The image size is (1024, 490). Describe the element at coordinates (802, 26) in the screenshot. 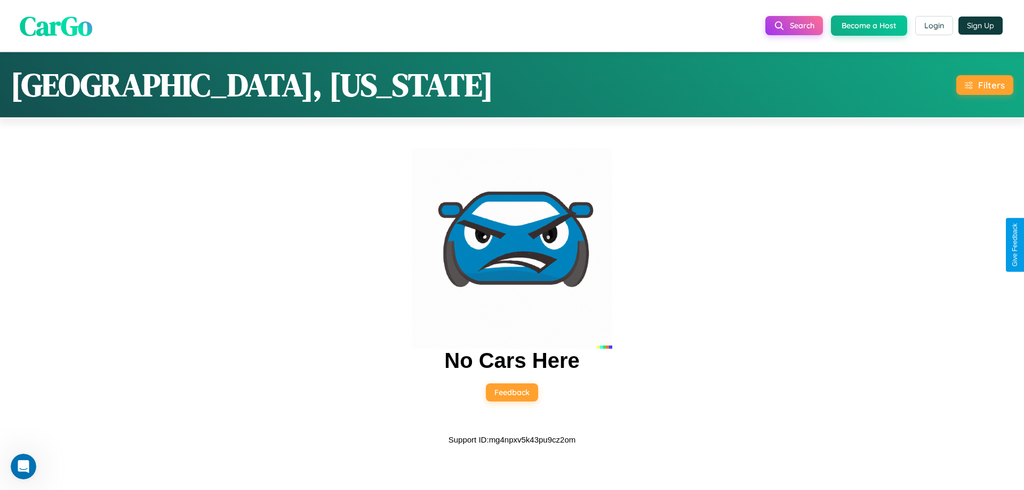

I see `span: Search` at that location.